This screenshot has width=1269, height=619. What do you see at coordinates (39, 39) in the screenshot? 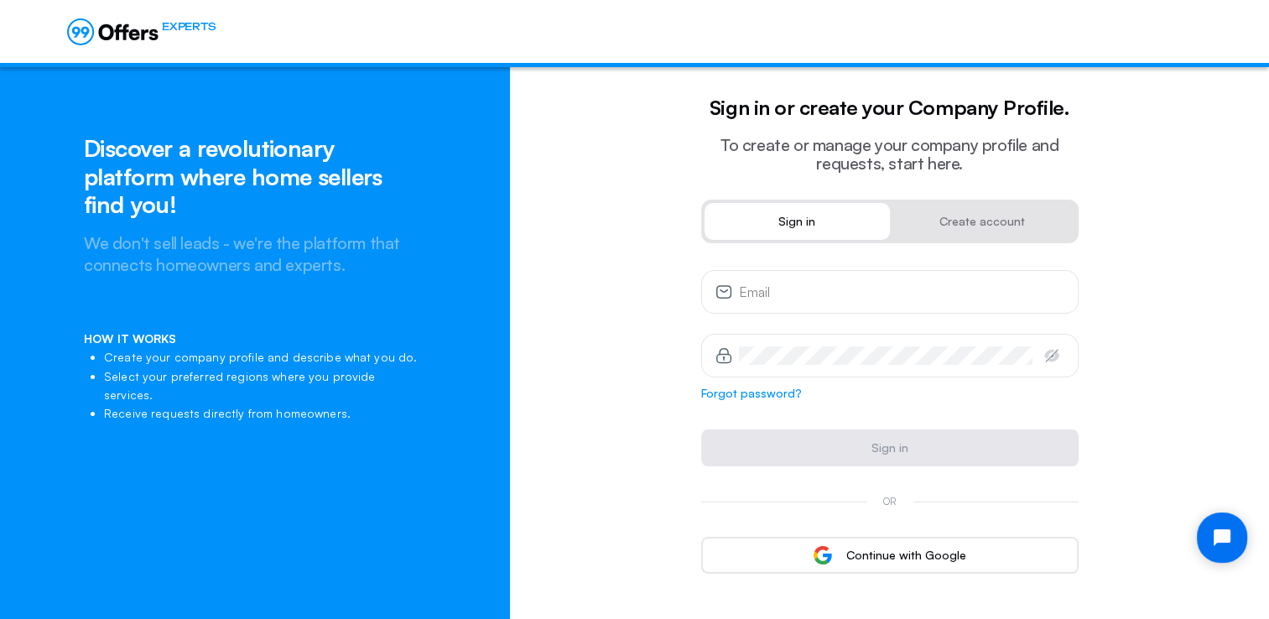
I see `button: Open chat widget` at bounding box center [39, 39].